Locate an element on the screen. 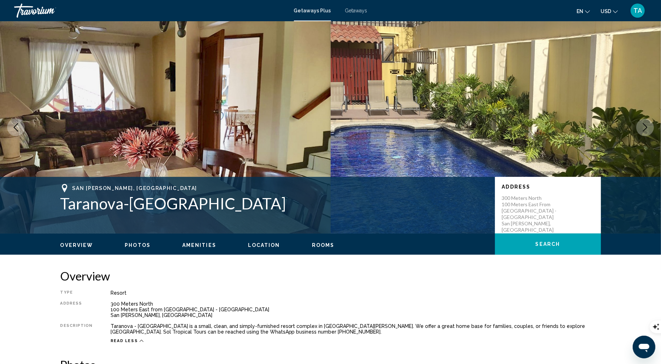 Image resolution: width=661 pixels, height=364 pixels. p: Address is located at coordinates (548, 187).